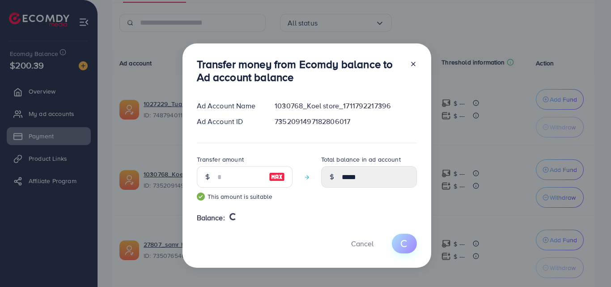 The image size is (611, 287). I want to click on span: Balance:, so click(211, 217).